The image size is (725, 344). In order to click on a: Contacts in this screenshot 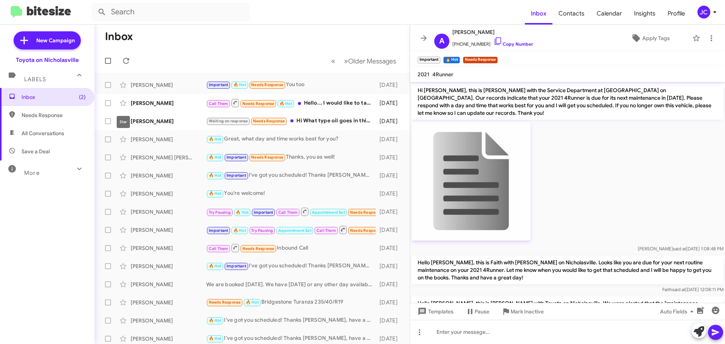, I will do `click(572, 14)`.